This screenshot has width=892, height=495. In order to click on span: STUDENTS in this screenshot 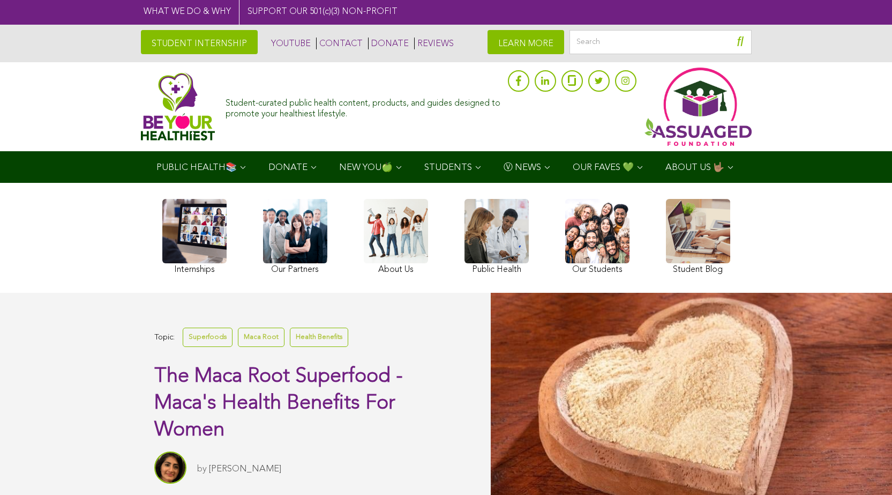, I will do `click(448, 167)`.